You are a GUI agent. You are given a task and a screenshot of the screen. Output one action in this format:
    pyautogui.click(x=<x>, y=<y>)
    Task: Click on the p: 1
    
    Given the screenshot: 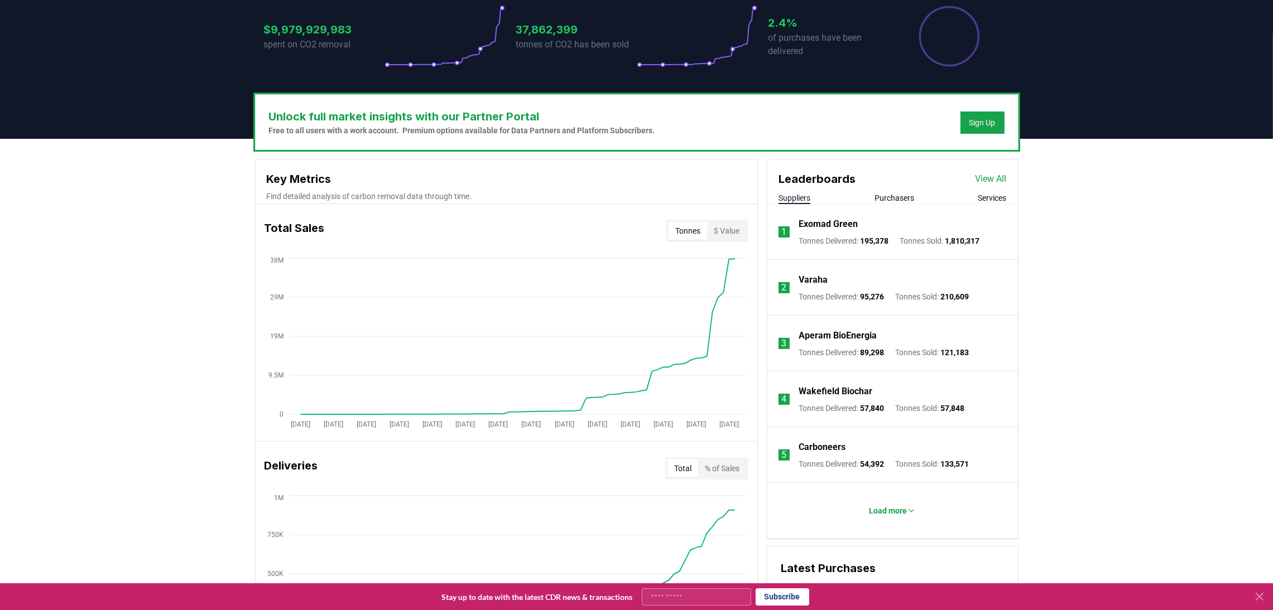 What is the action you would take?
    pyautogui.click(x=783, y=232)
    